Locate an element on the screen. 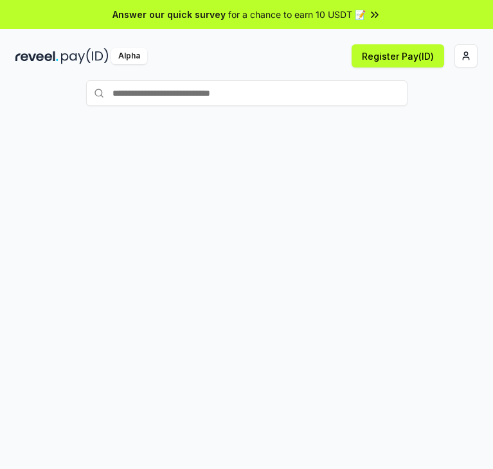 The image size is (493, 469). button: Register Pay(ID) is located at coordinates (398, 56).